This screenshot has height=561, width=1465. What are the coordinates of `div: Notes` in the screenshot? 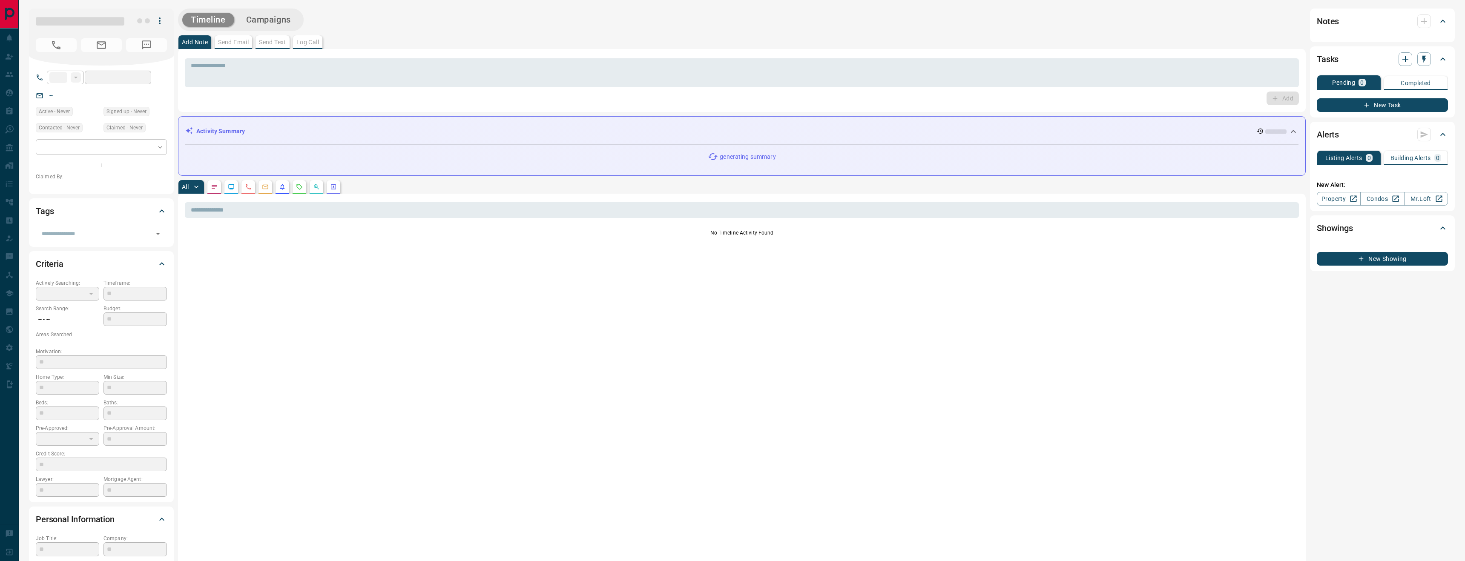 It's located at (1382, 21).